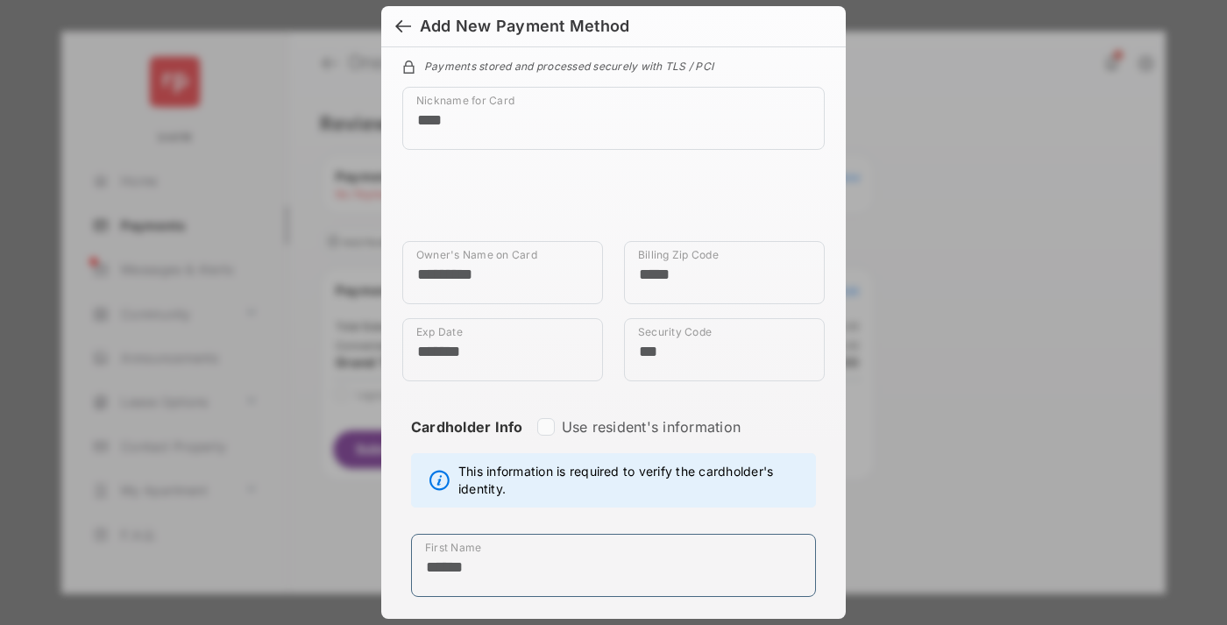 This screenshot has width=1227, height=625. Describe the element at coordinates (651, 427) in the screenshot. I see `label: Use resident's information` at that location.